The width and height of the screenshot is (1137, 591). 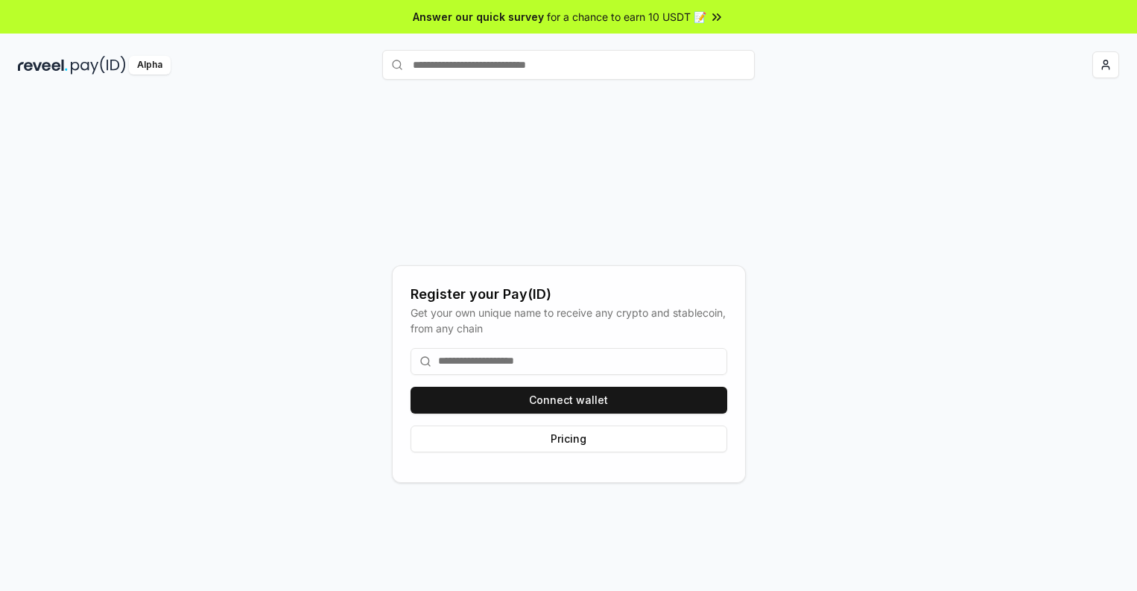 What do you see at coordinates (478, 16) in the screenshot?
I see `span: Answer our quick survey` at bounding box center [478, 16].